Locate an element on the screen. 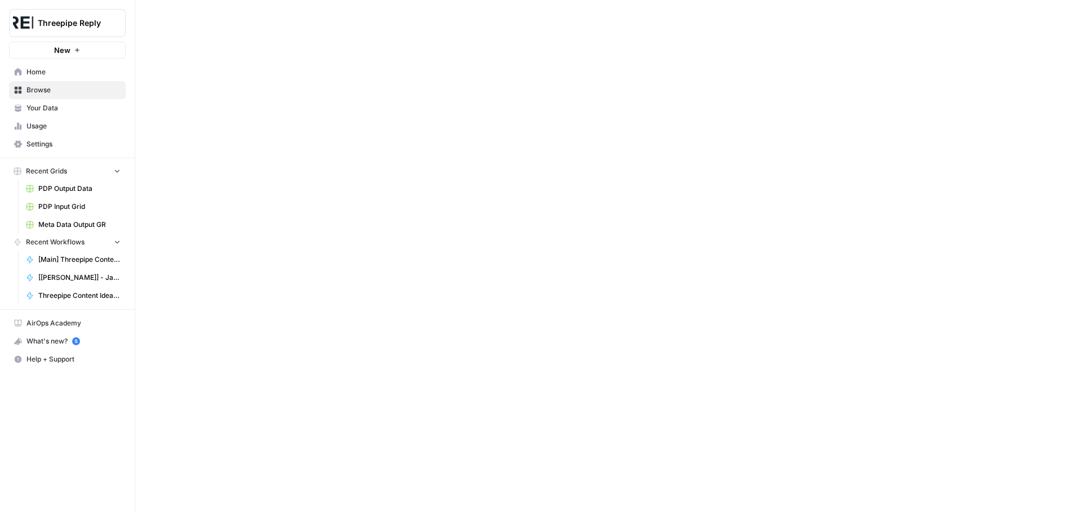 The height and width of the screenshot is (513, 1082). button: Workspace: Threepipe Reply is located at coordinates (67, 23).